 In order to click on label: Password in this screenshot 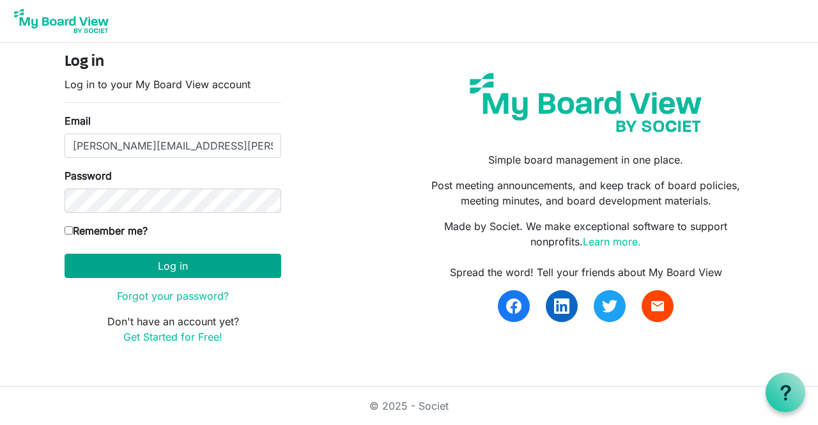, I will do `click(88, 176)`.